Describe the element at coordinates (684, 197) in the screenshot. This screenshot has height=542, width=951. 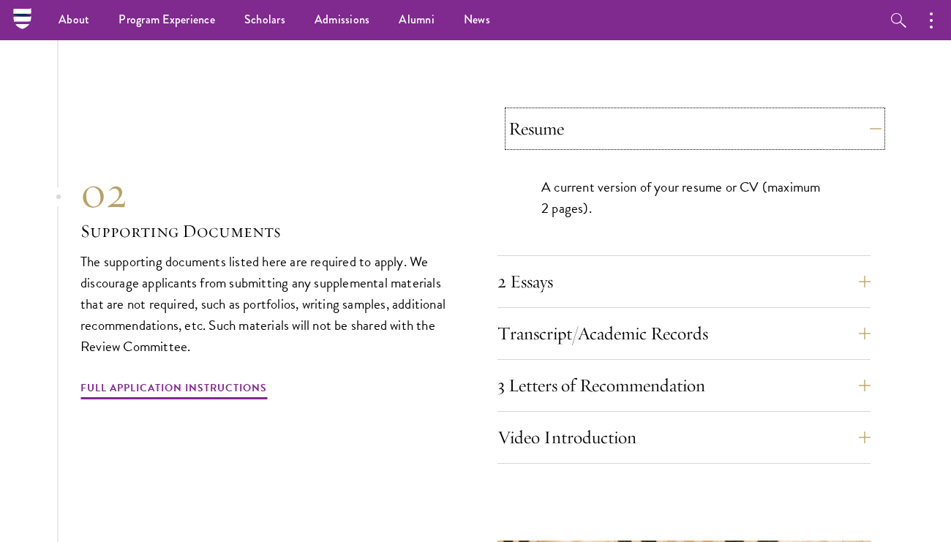
I see `p: A current version of your resume or CV (maximum 2 pages).` at that location.